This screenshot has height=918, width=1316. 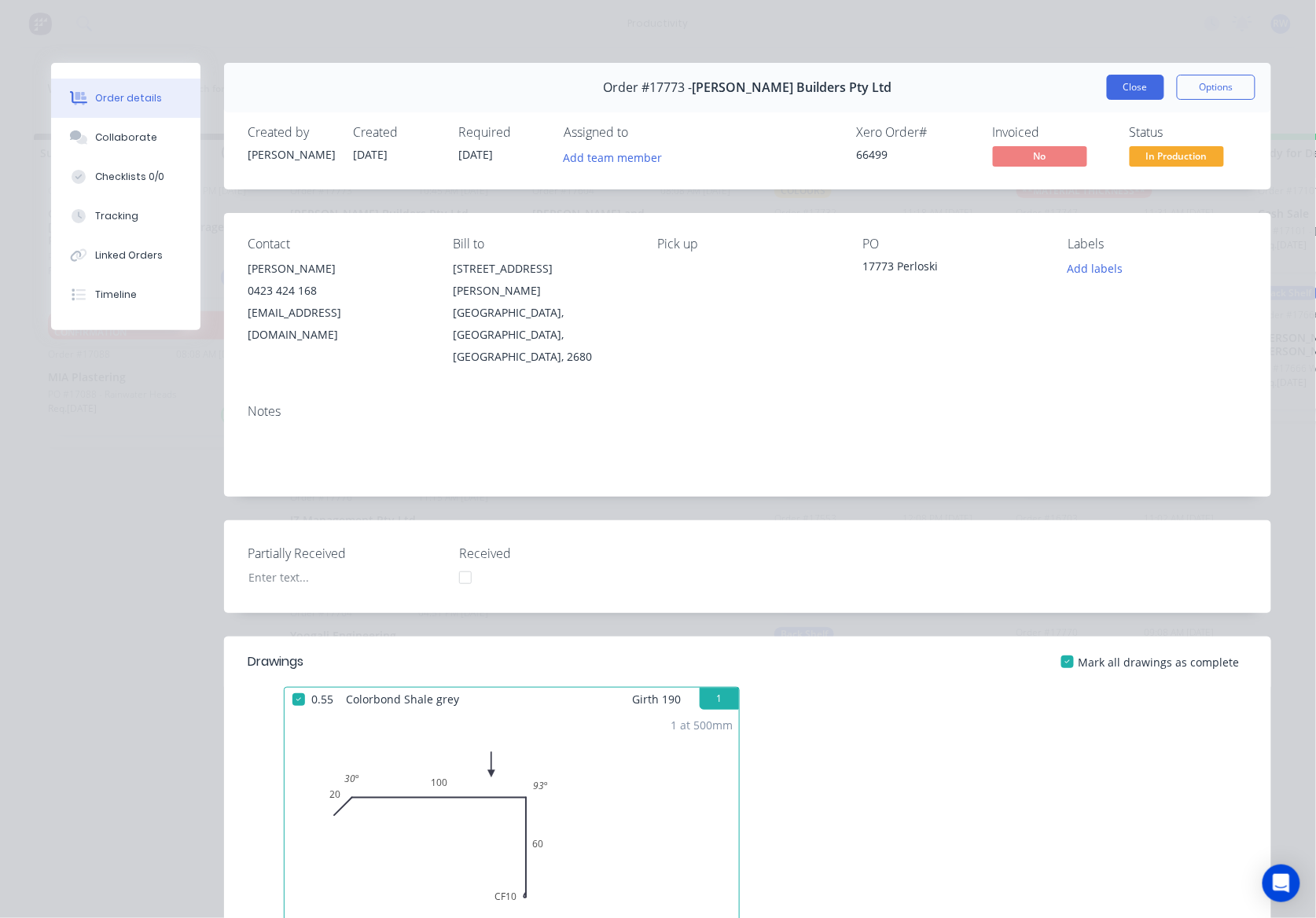 I want to click on span: 0.55, so click(x=322, y=698).